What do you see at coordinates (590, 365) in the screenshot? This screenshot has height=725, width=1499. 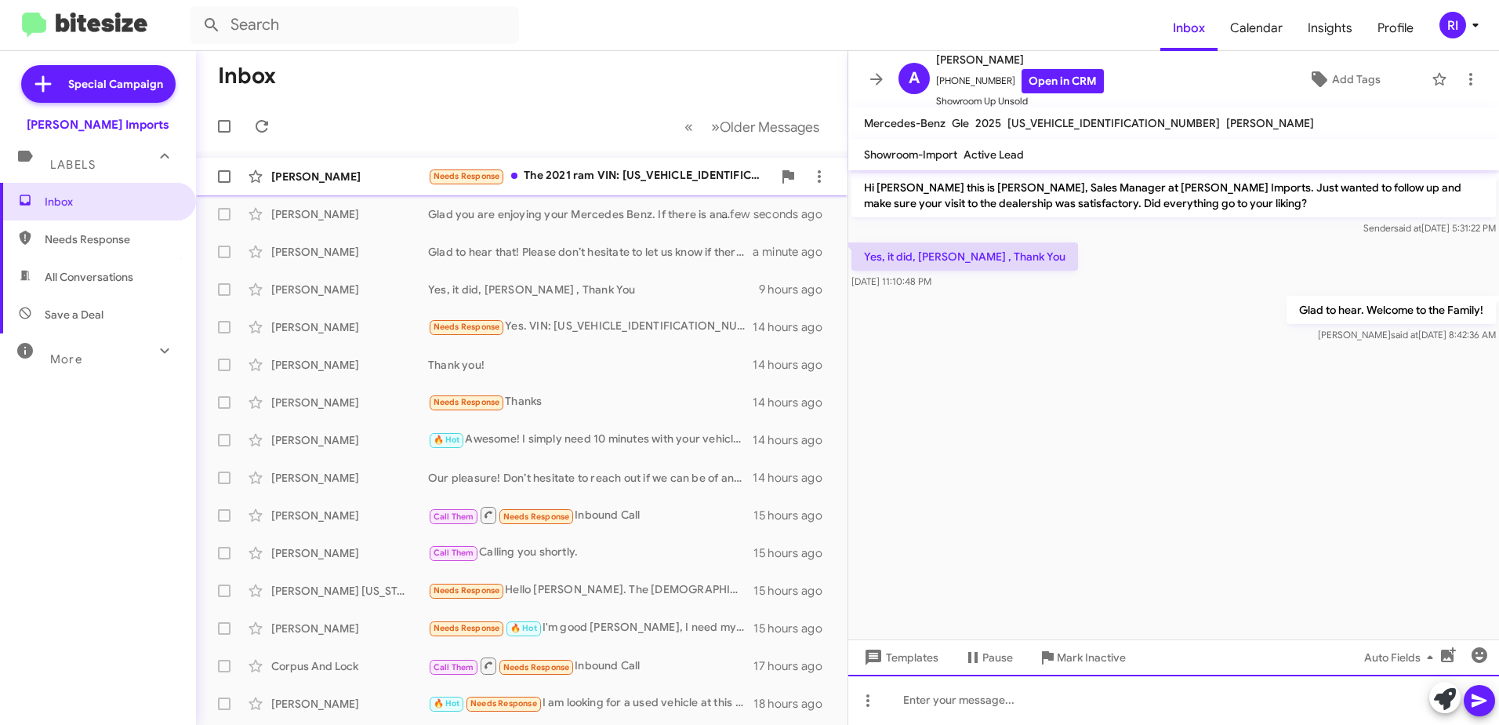 I see `div: Thank you!` at bounding box center [590, 365].